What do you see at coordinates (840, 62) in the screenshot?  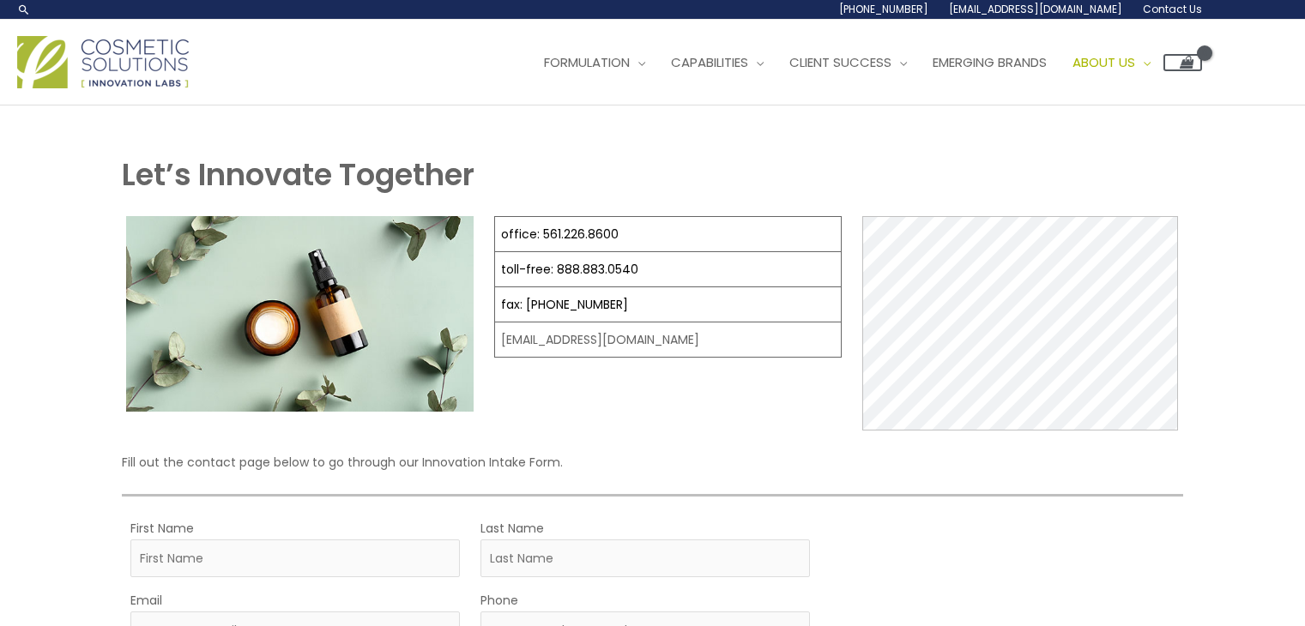 I see `span: Client Success` at bounding box center [840, 62].